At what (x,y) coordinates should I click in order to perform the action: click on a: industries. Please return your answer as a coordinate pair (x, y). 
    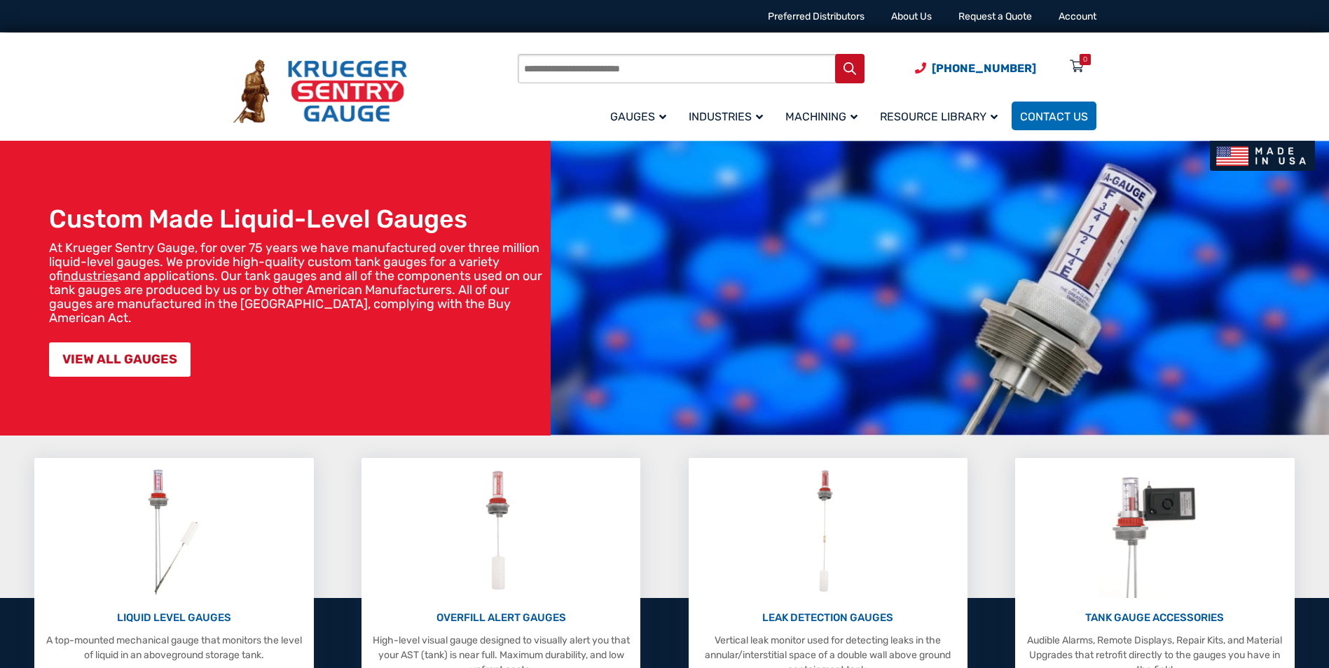
    Looking at the image, I should click on (90, 276).